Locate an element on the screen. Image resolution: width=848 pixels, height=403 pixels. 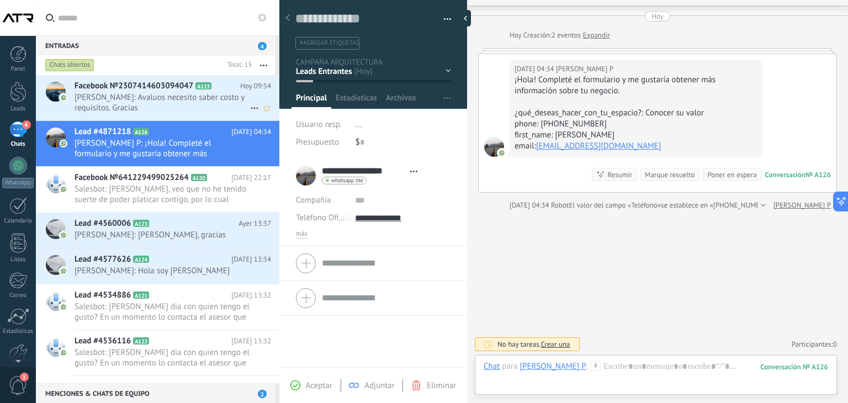
span: Crear una is located at coordinates (555, 344).